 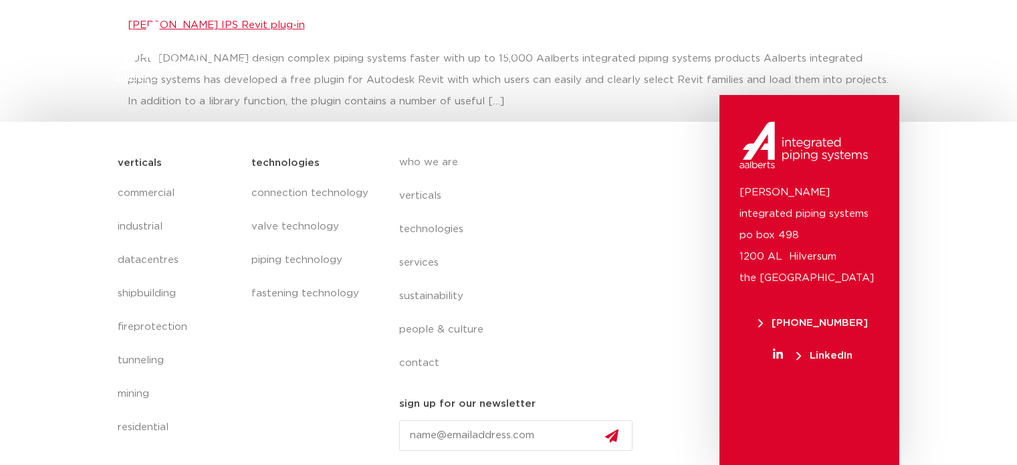 I want to click on span: LinkedIn, so click(x=824, y=355).